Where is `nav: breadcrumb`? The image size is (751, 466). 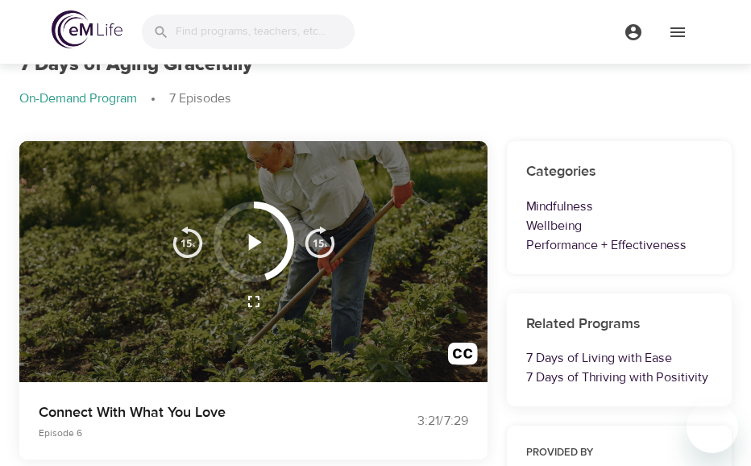 nav: breadcrumb is located at coordinates (376, 99).